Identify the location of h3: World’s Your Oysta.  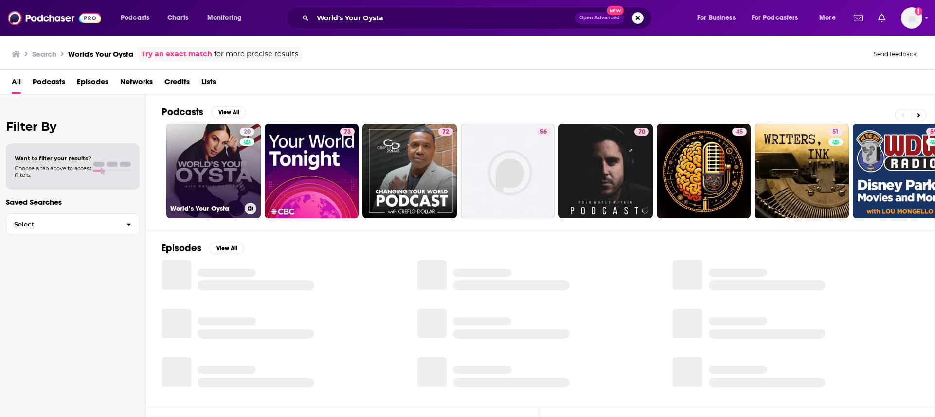
(205, 209).